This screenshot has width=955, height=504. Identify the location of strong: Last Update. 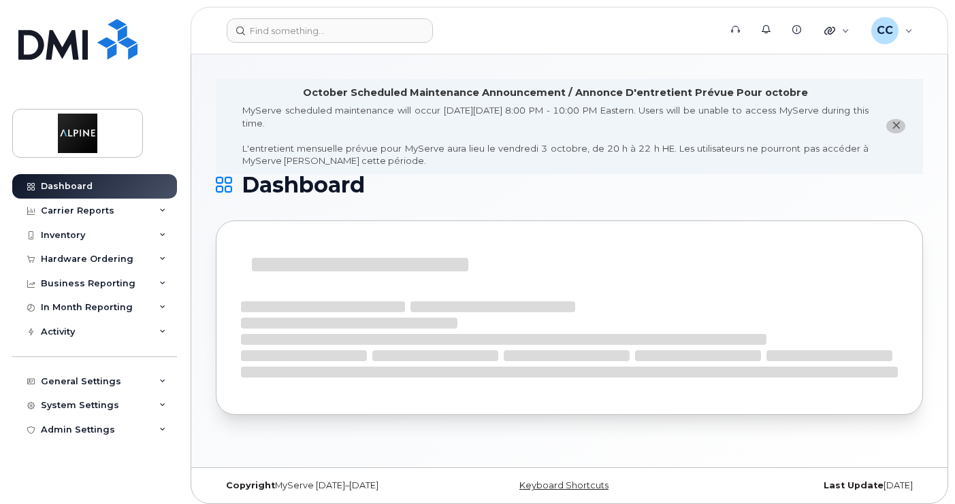
(853, 485).